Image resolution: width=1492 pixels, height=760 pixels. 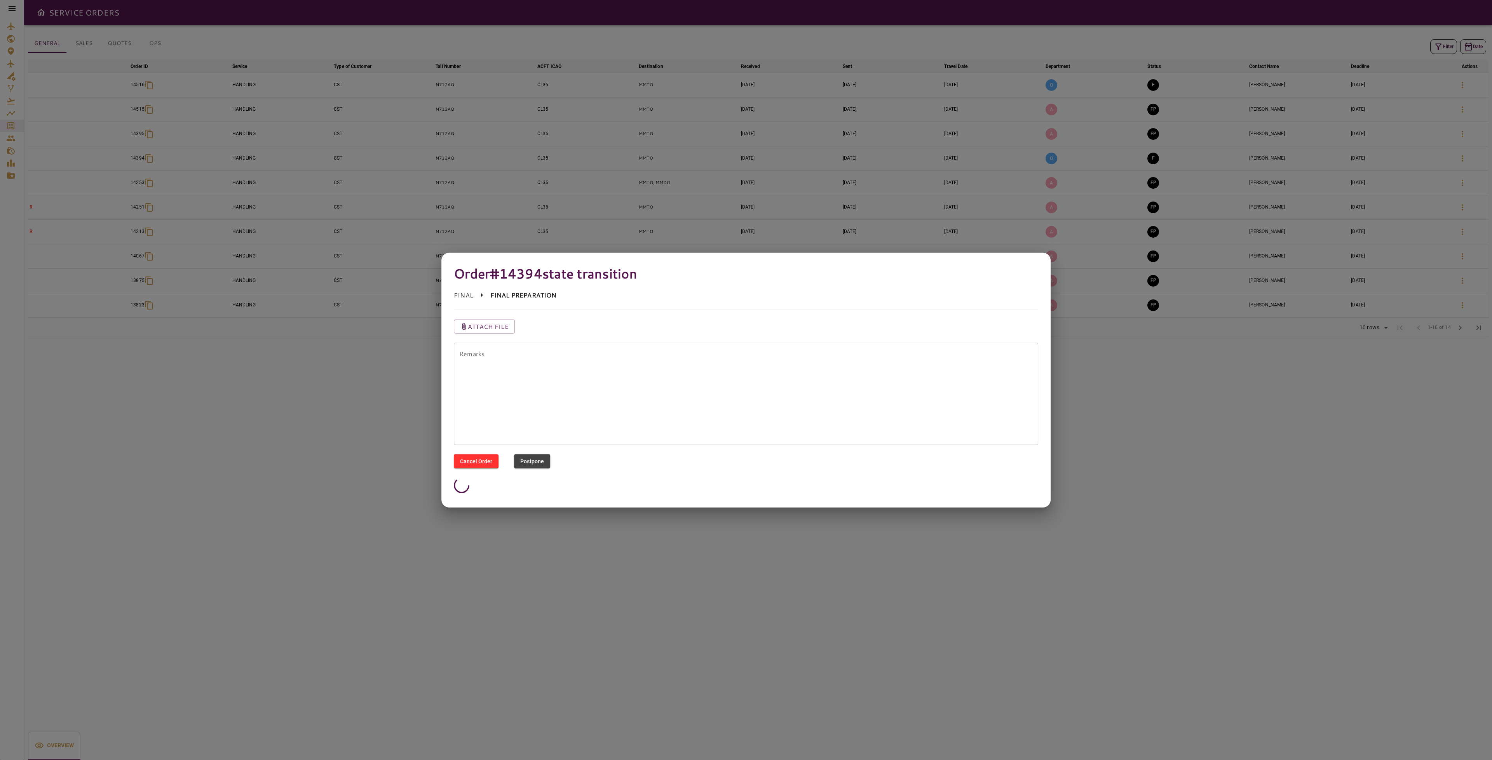 What do you see at coordinates (532, 461) in the screenshot?
I see `button: Postpone` at bounding box center [532, 461].